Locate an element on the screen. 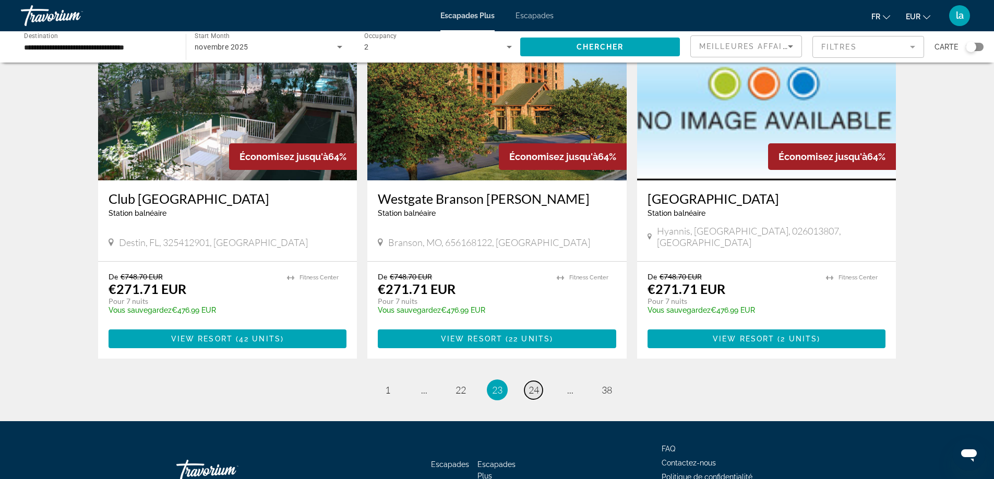 The height and width of the screenshot is (479, 994). img: no_image_available_large.jpg is located at coordinates (766, 97).